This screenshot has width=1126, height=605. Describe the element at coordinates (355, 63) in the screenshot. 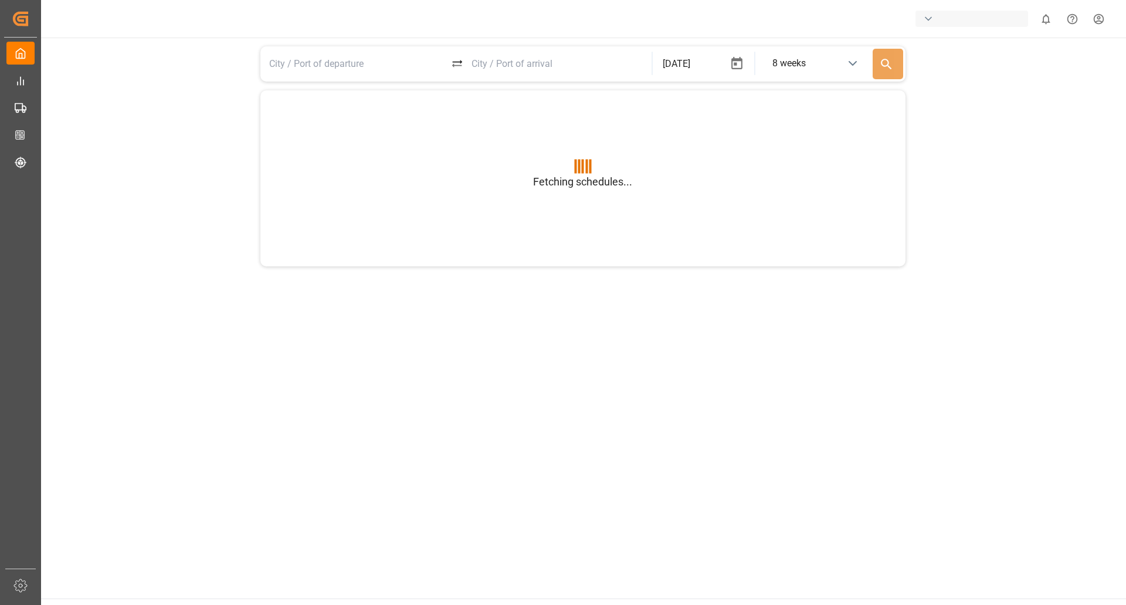

I see `input: City / Port of departure` at that location.